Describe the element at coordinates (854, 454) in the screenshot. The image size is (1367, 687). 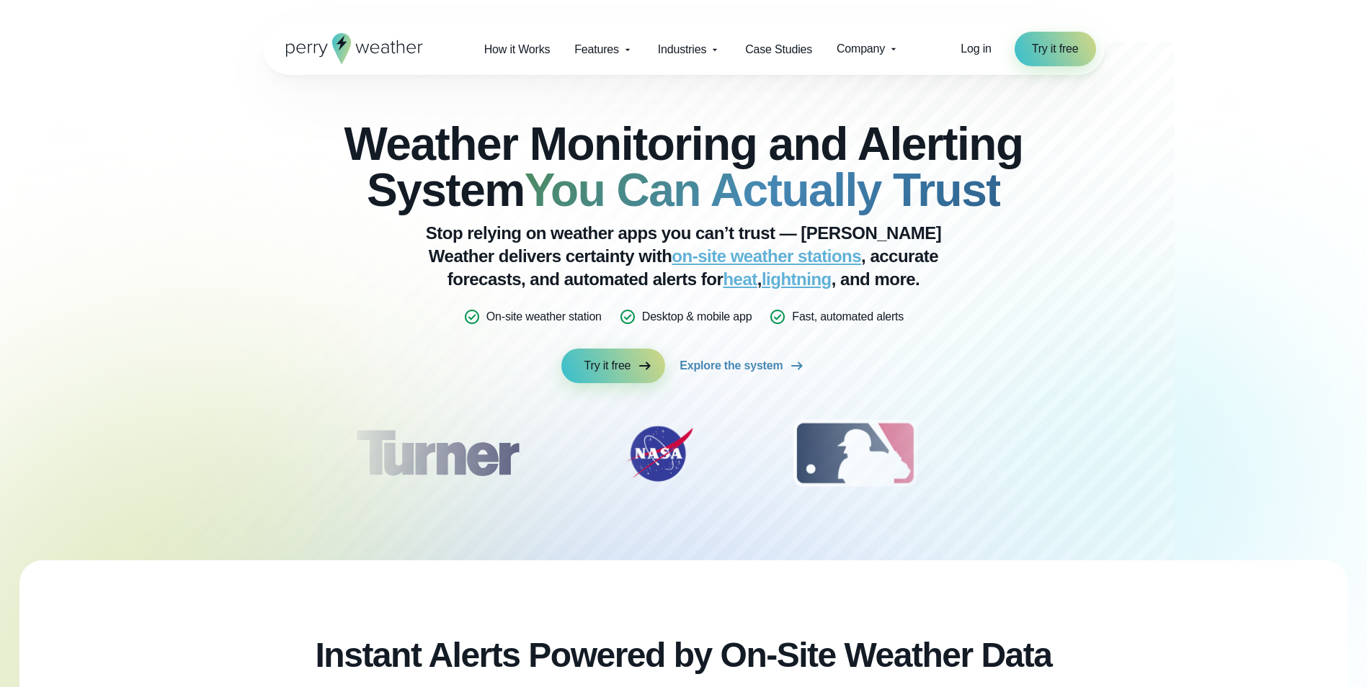
I see `img: MLB.svg` at that location.